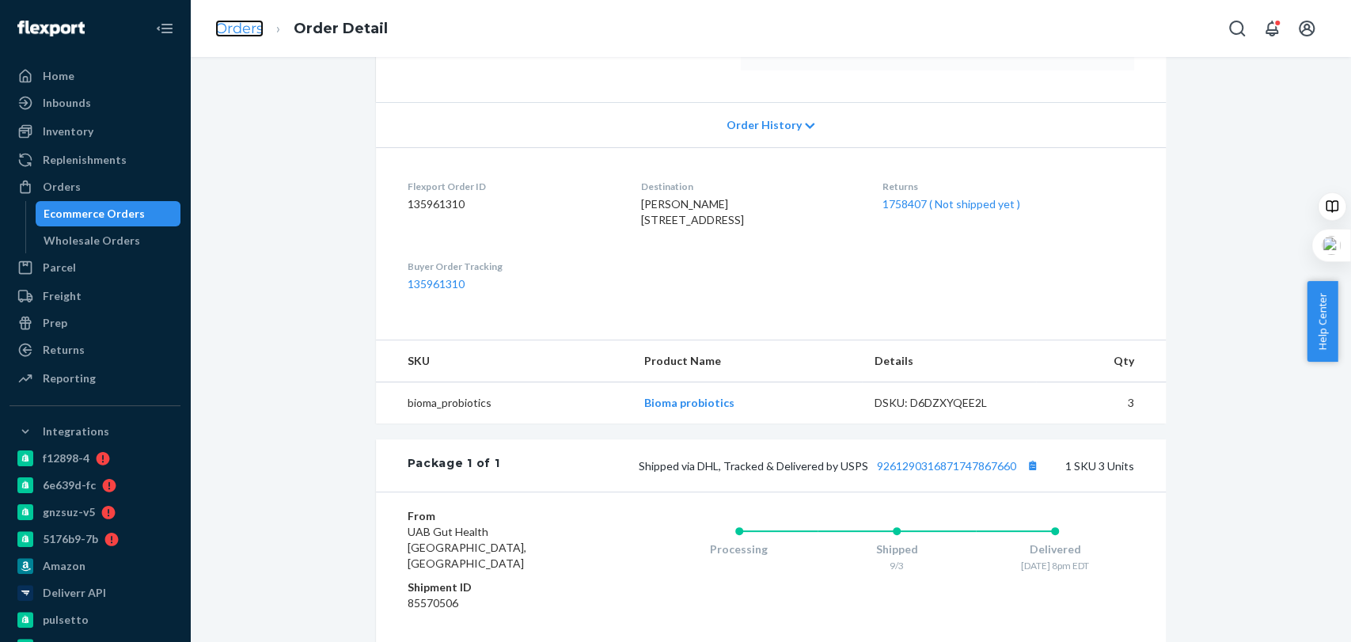 The height and width of the screenshot is (642, 1351). Describe the element at coordinates (95, 485) in the screenshot. I see `a: 6e639d-fc` at that location.